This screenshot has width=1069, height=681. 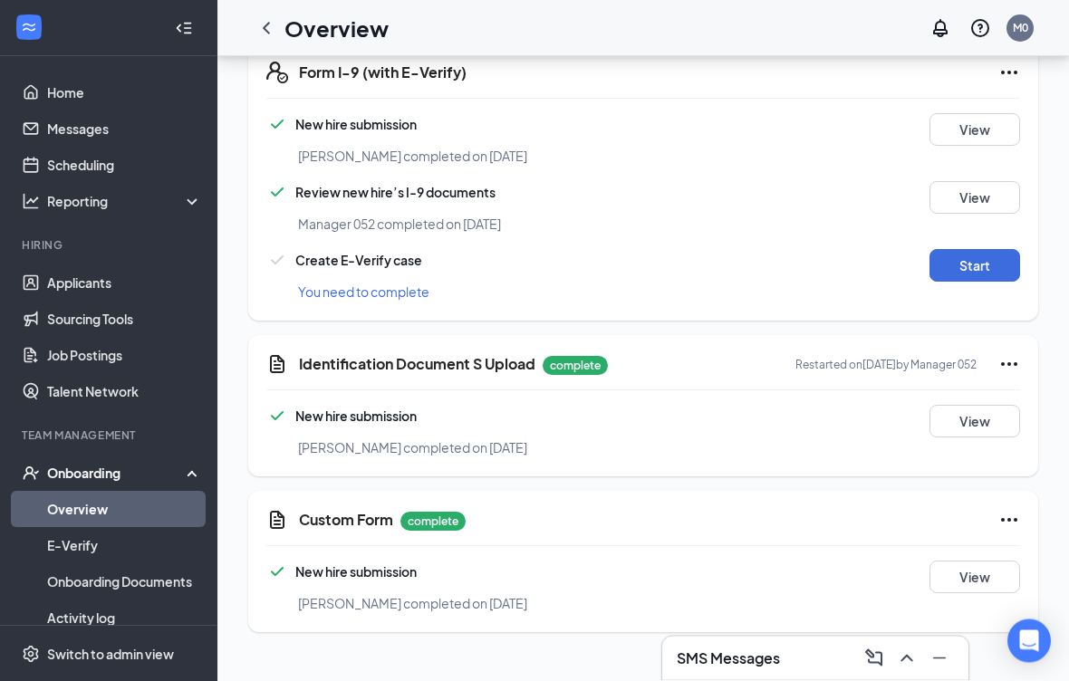 What do you see at coordinates (359, 261) in the screenshot?
I see `span: Create E-Verify case` at bounding box center [359, 261].